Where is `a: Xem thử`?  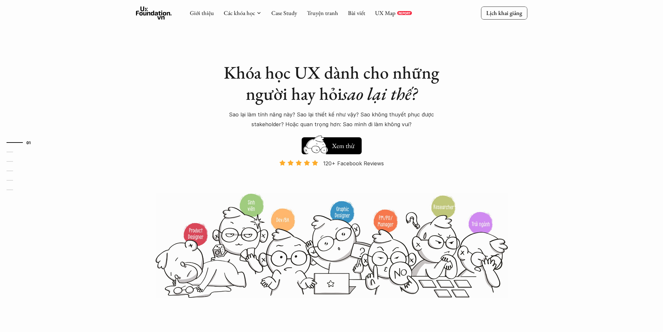 a: Xem thử is located at coordinates (332, 144).